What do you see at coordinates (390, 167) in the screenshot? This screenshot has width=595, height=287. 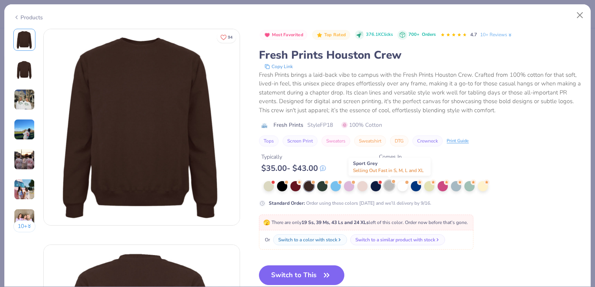 I see `div: Sport Grey` at bounding box center [390, 167].